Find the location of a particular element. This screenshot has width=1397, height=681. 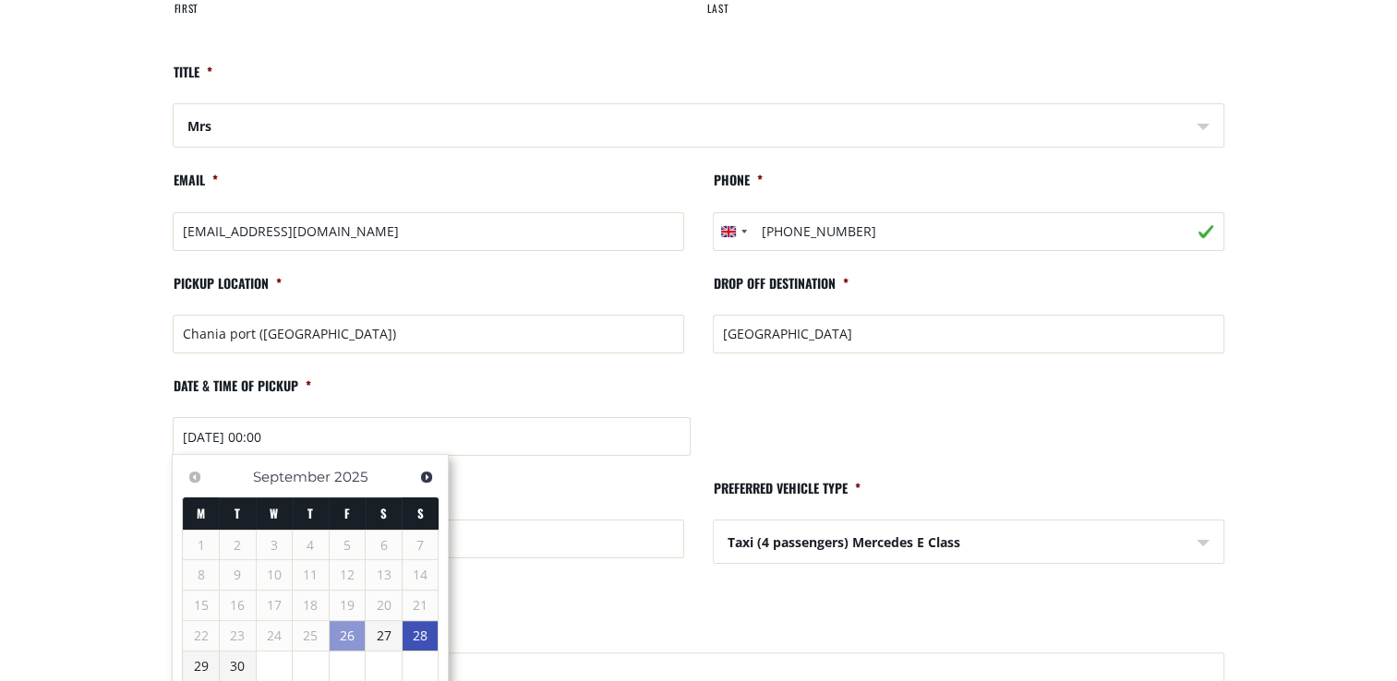

span: 23 is located at coordinates (237, 636).